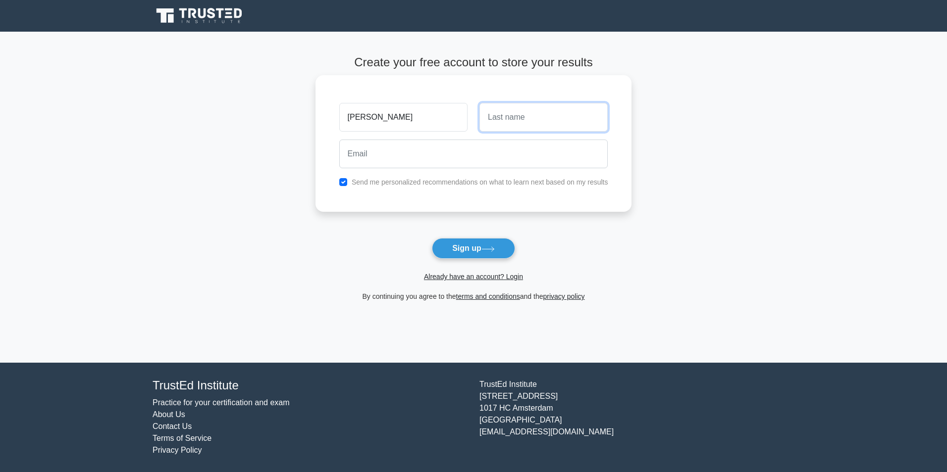  What do you see at coordinates (473, 297) in the screenshot?
I see `div: By continuing you agree to the and the` at bounding box center [473, 297].